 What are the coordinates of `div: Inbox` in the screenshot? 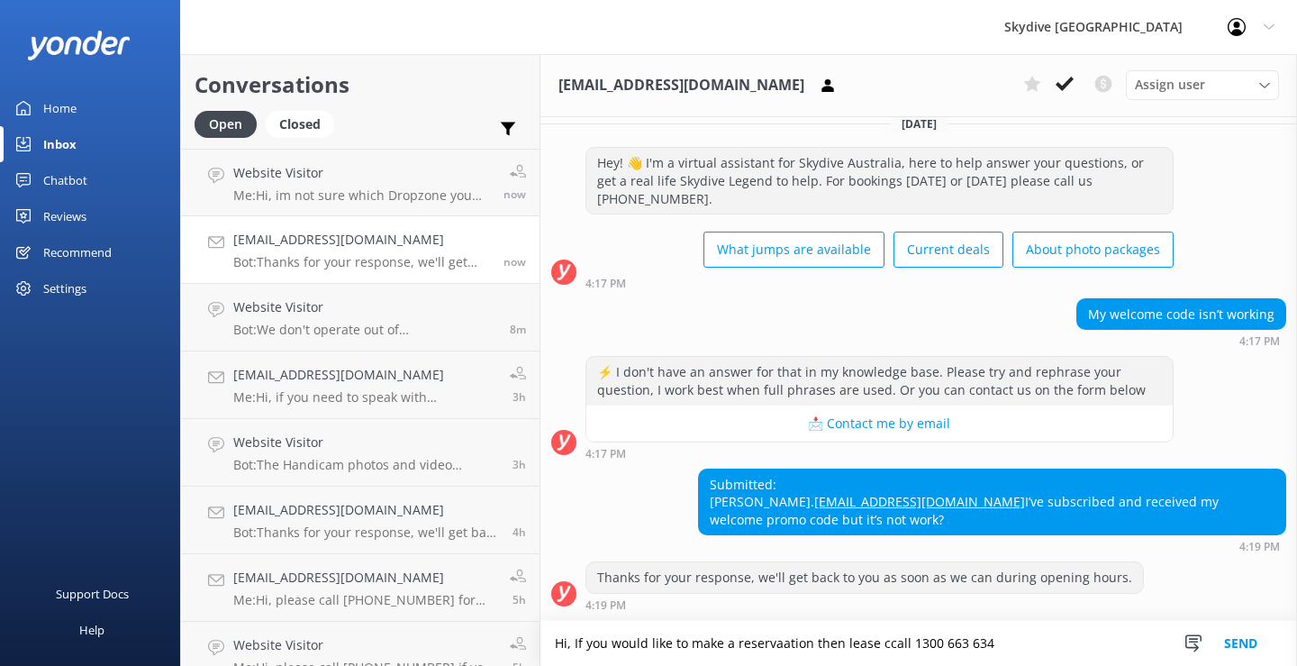 It's located at (59, 144).